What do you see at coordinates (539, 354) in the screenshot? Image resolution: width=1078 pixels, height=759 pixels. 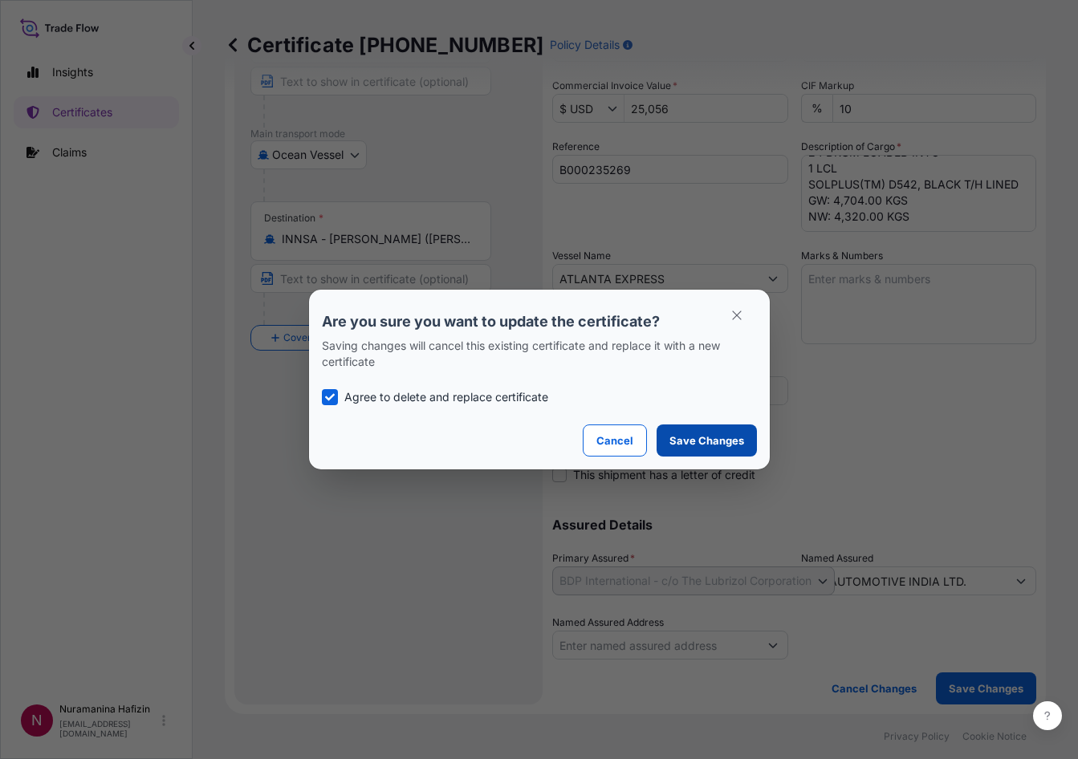 I see `p: Saving changes will cancel this existing certificate and replace it with a new certificate` at bounding box center [539, 354].